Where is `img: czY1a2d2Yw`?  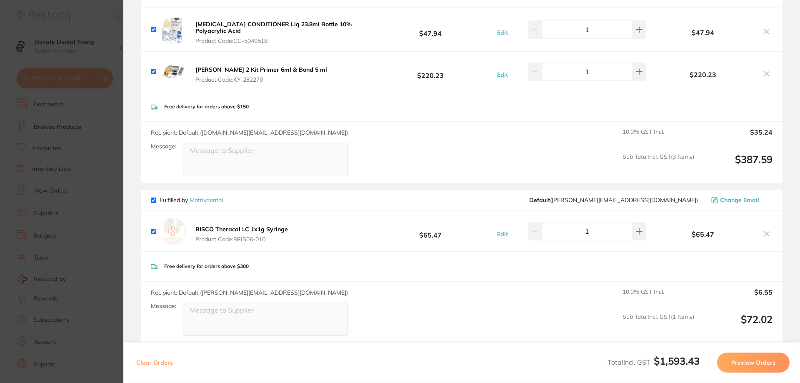 img: czY1a2d2Yw is located at coordinates (173, 30).